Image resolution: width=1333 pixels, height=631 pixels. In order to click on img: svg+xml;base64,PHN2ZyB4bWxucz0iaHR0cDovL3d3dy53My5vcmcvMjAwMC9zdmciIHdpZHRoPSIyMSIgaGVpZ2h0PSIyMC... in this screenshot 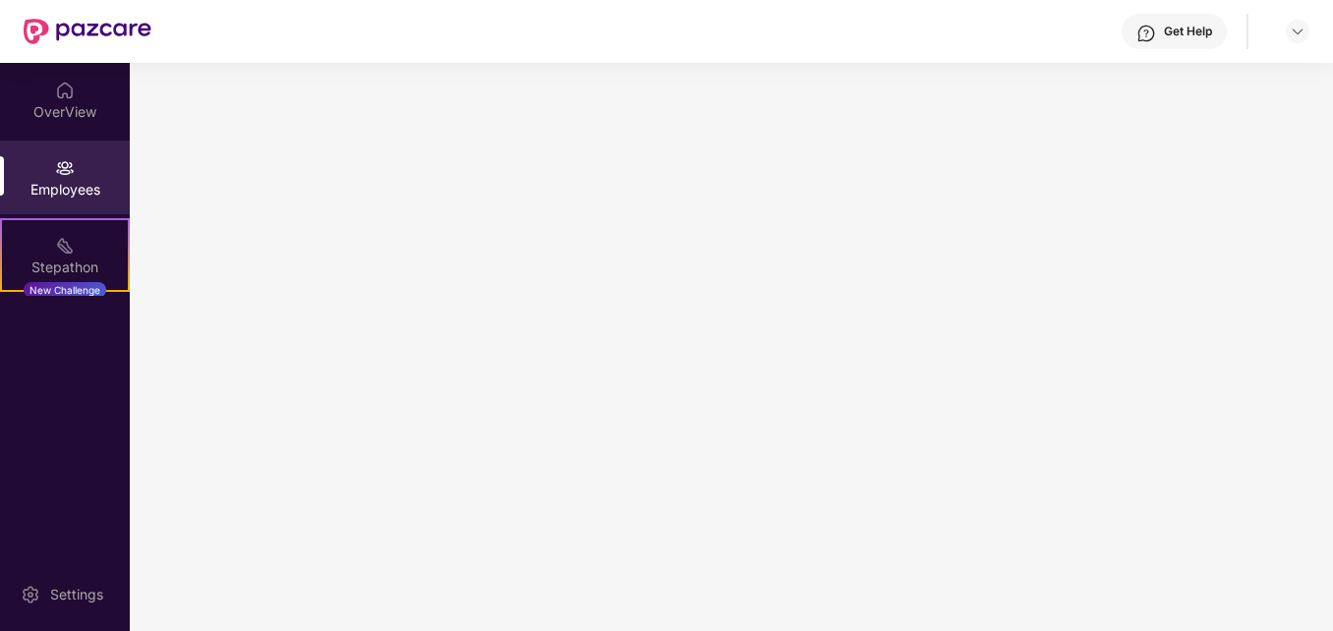, I will do `click(65, 246)`.